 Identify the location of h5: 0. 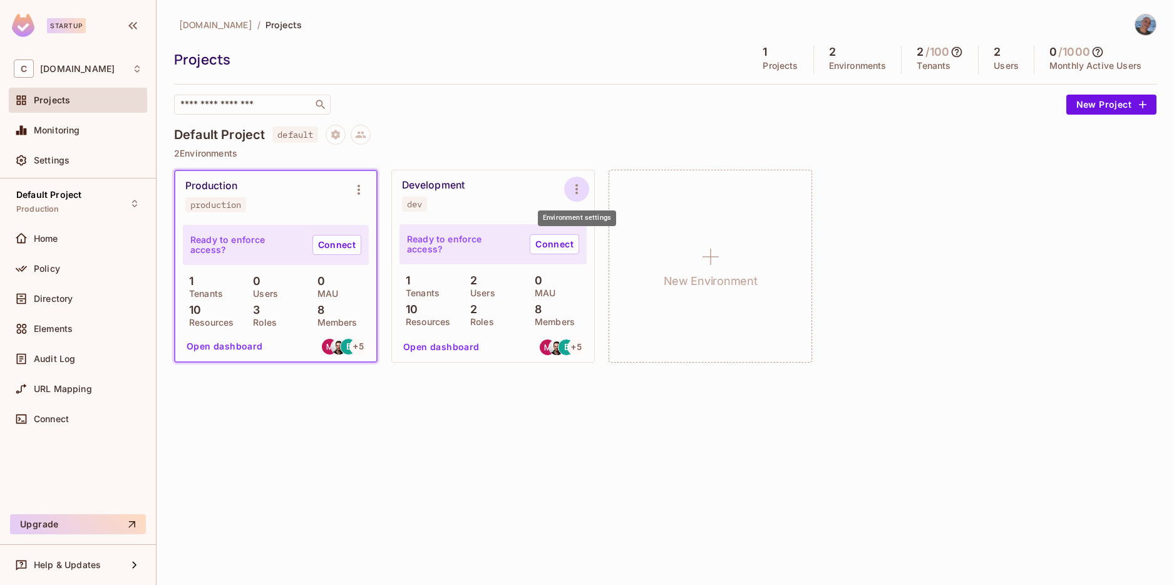
(1053, 52).